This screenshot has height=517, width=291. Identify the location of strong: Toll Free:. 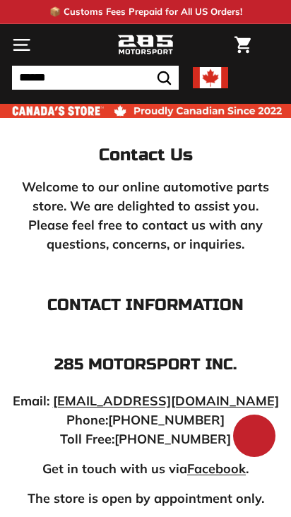
(87, 439).